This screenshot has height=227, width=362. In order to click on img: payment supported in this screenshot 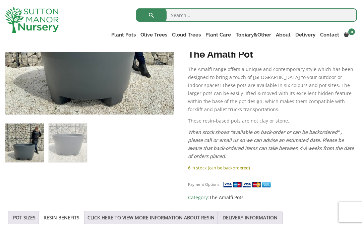, I will do `click(248, 185)`.